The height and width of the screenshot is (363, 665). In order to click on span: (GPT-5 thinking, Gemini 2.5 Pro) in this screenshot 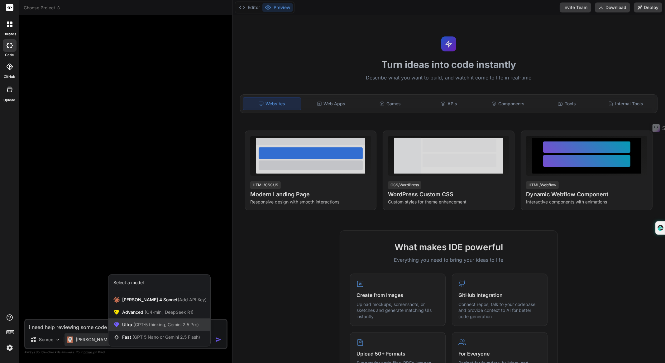, I will do `click(165, 324)`.